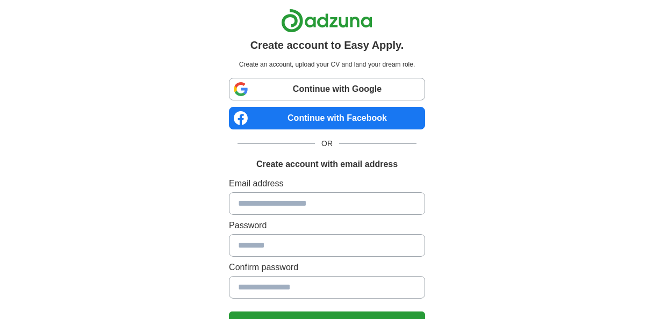 This screenshot has width=654, height=319. What do you see at coordinates (327, 64) in the screenshot?
I see `p: Create an account, upload your CV and land your dream role.` at bounding box center [327, 64].